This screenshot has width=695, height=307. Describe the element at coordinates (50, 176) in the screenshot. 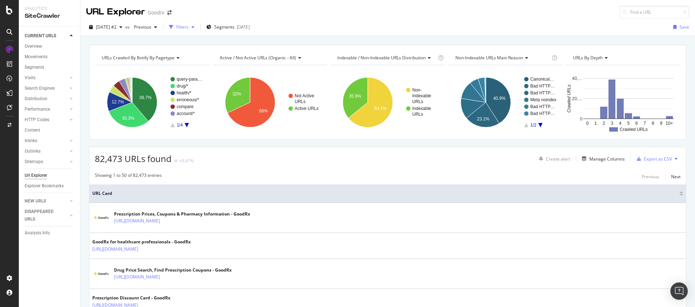

I see `a: Url Explorer` at that location.